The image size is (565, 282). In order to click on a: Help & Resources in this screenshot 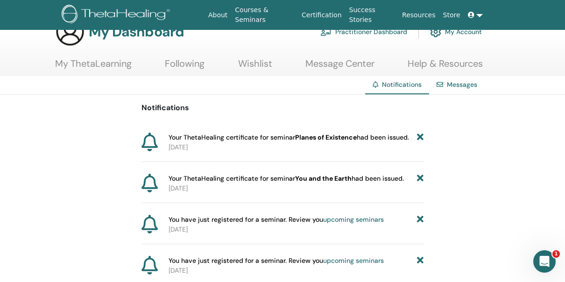, I will do `click(445, 67)`.